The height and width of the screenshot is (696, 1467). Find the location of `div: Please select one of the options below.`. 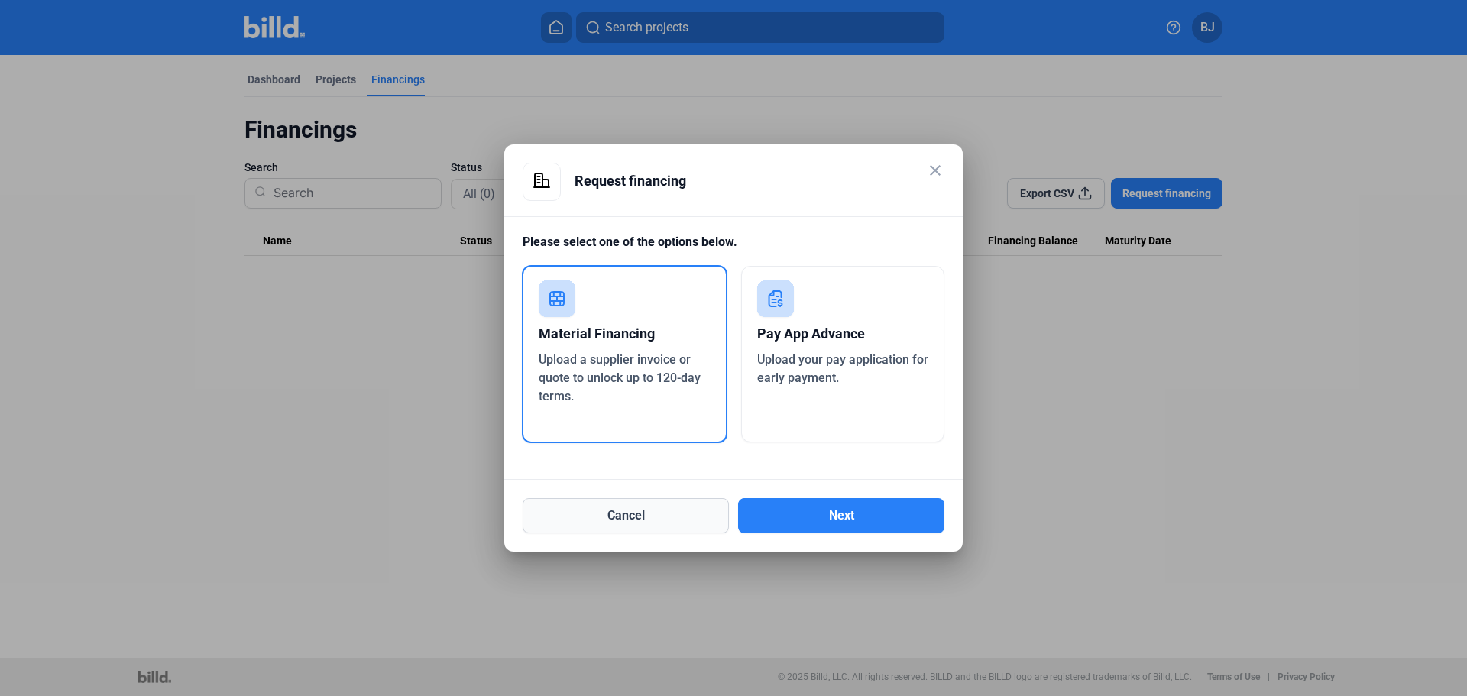

div: Please select one of the options below. is located at coordinates (734, 249).